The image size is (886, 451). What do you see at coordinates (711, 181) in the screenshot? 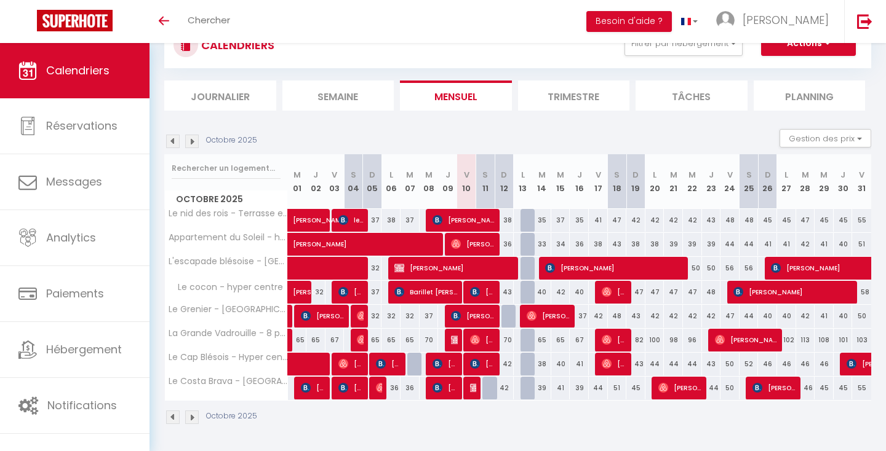
I see `th: 23` at bounding box center [711, 181].